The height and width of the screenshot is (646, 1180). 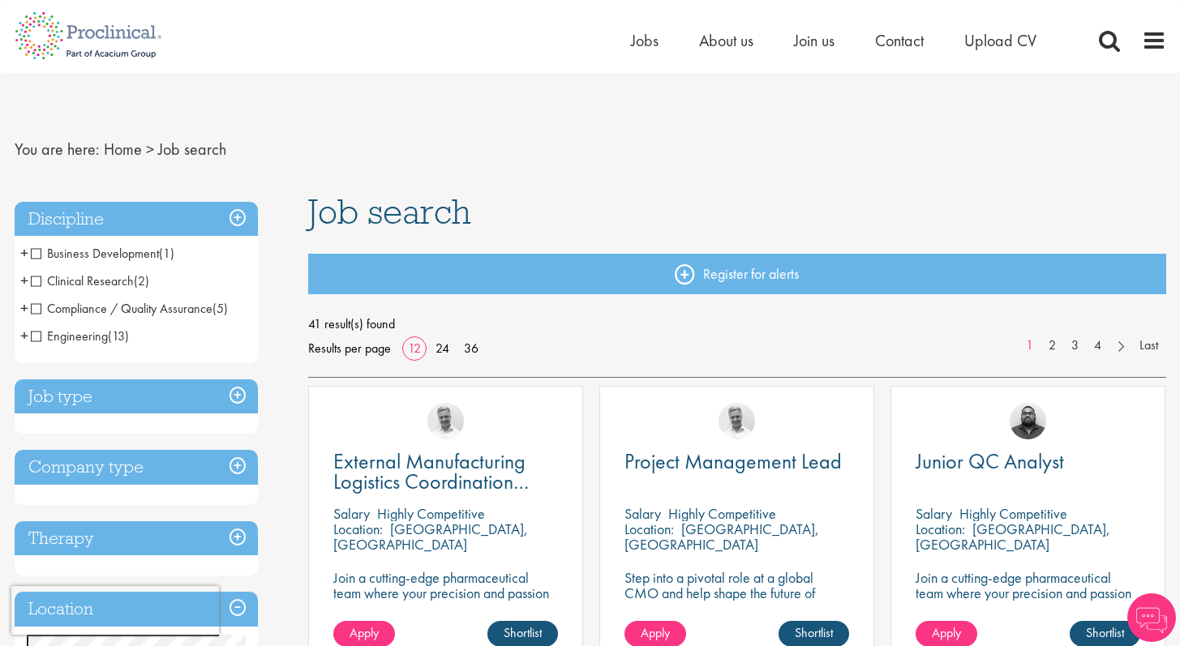 I want to click on h3: Therapy, so click(x=136, y=538).